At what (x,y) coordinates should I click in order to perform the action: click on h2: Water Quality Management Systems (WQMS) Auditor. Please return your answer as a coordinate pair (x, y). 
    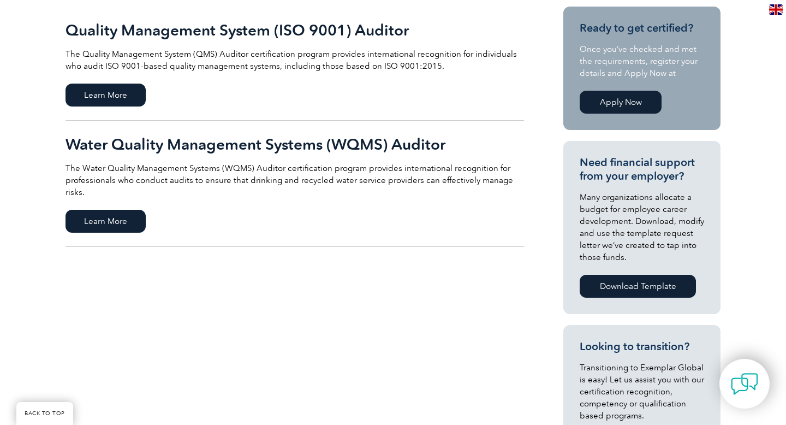
    Looking at the image, I should click on (295, 144).